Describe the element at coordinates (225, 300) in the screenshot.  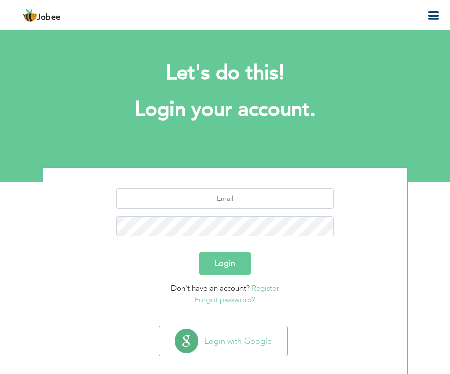
I see `a: Forgot password?` at that location.